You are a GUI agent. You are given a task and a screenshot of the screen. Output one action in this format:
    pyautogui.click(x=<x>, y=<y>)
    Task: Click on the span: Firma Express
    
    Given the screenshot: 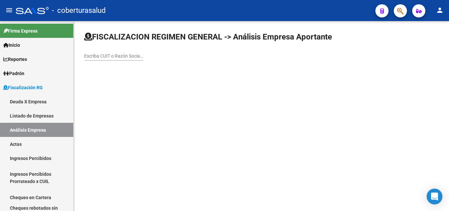 What is the action you would take?
    pyautogui.click(x=20, y=31)
    